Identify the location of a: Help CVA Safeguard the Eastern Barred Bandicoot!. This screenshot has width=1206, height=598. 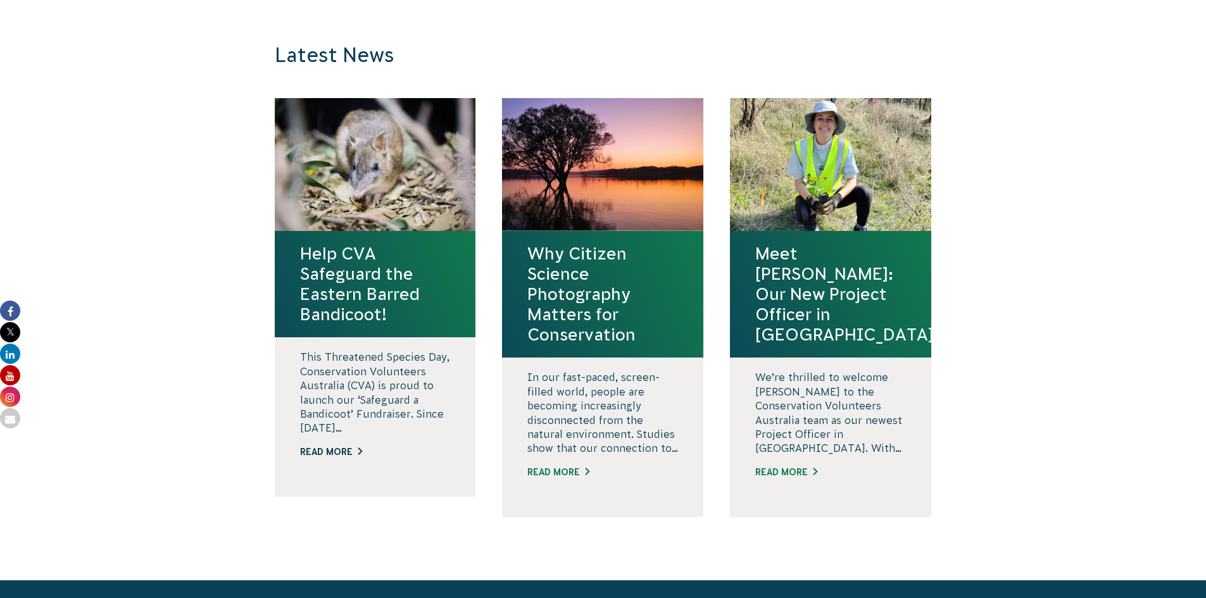
(375, 284).